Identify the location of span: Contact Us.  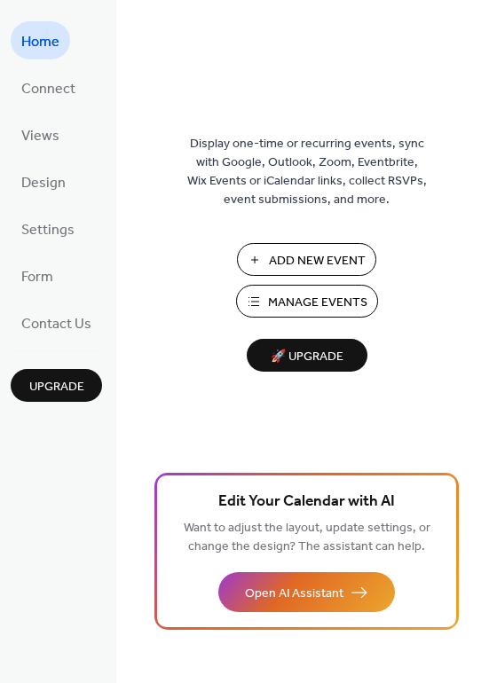
(56, 324).